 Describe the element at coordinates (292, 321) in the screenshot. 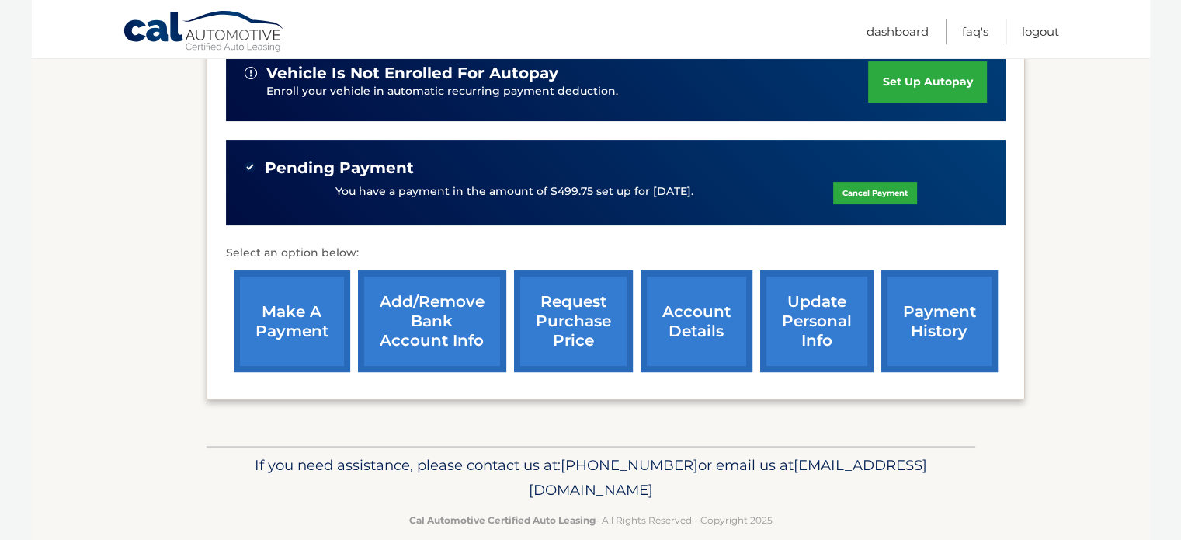

I see `a: make a payment` at that location.